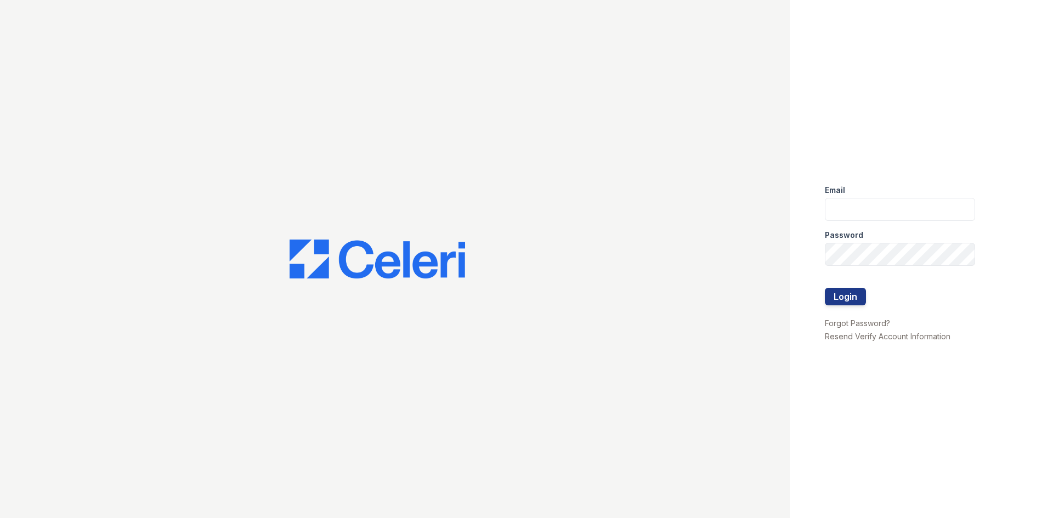 The image size is (1053, 518). What do you see at coordinates (887, 336) in the screenshot?
I see `a: Resend Verify Account Information` at bounding box center [887, 336].